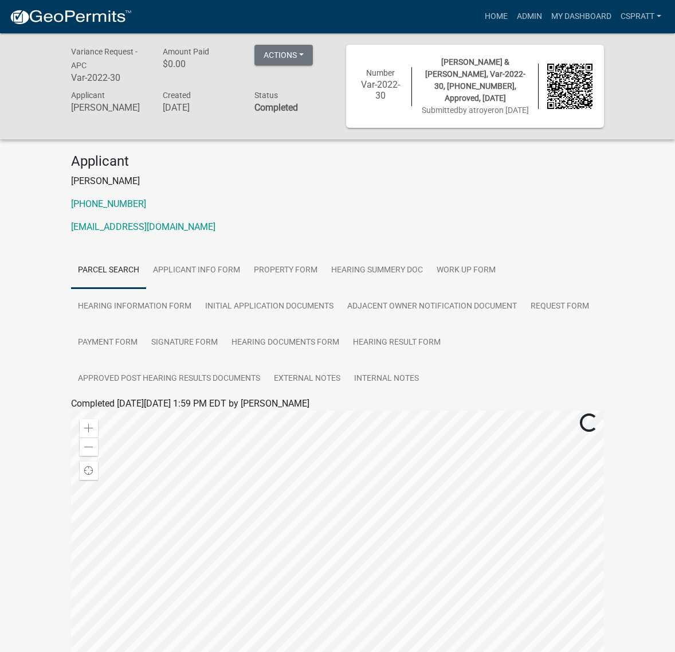  Describe the element at coordinates (108, 271) in the screenshot. I see `a: Parcel search` at that location.